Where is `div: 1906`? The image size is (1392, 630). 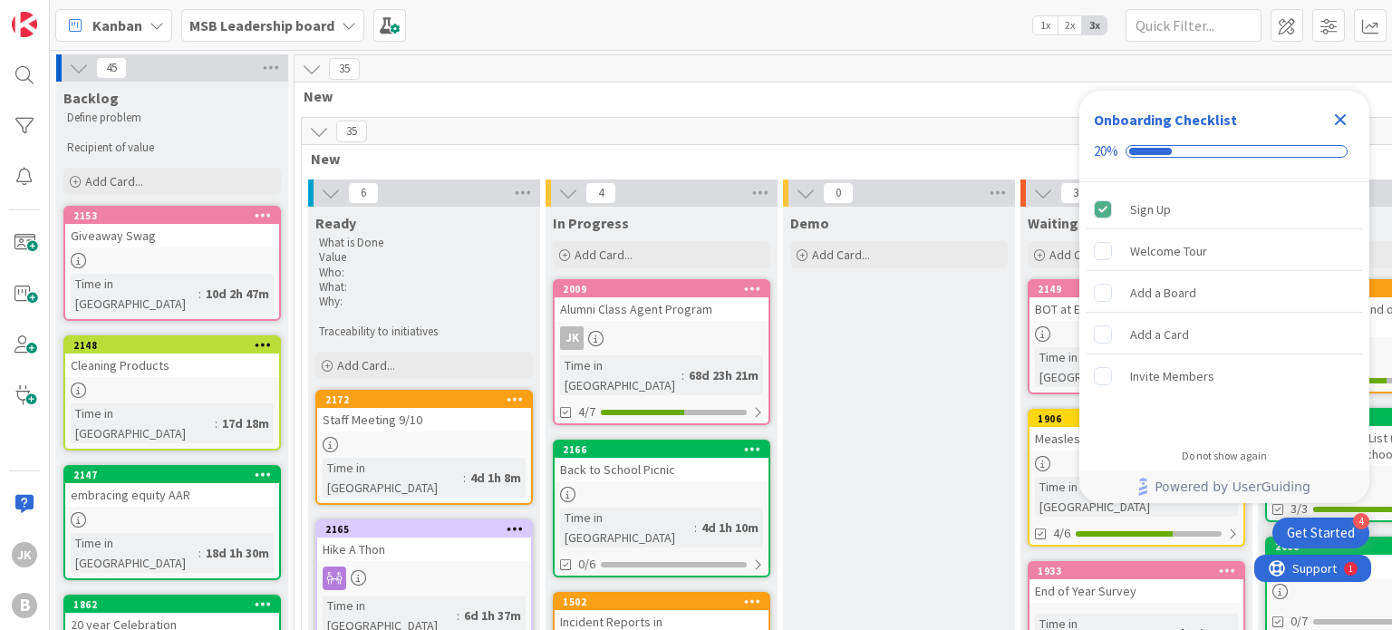 div: 1906 is located at coordinates (1140, 419).